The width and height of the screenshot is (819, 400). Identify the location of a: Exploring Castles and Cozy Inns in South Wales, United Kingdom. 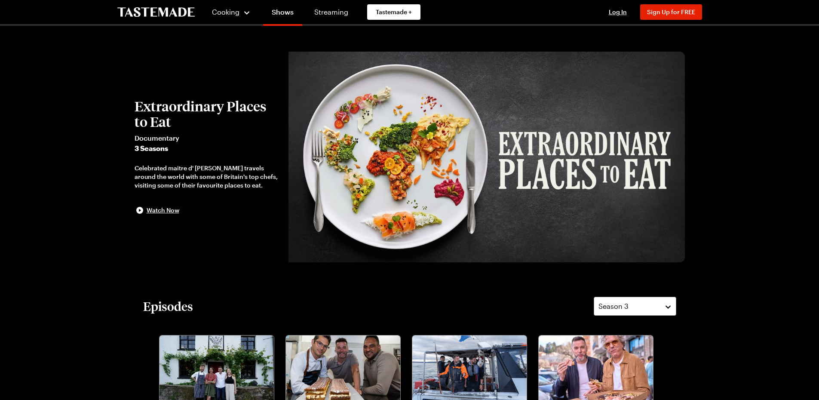
(217, 368).